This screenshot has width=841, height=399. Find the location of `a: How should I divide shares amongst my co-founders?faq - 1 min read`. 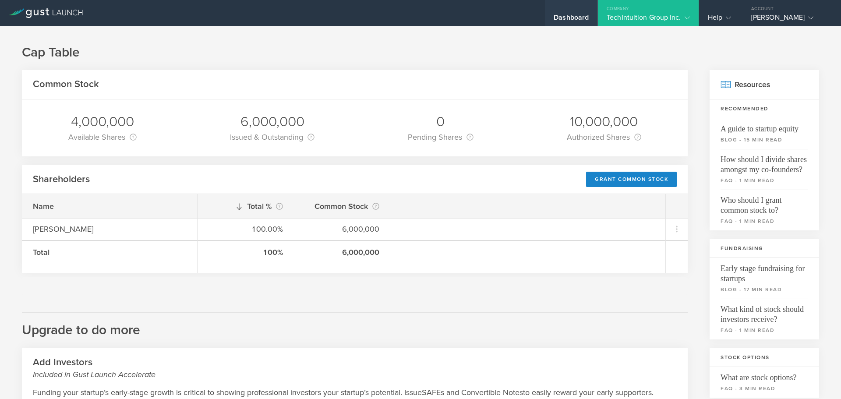

a: How should I divide shares amongst my co-founders?faq - 1 min read is located at coordinates (764, 169).